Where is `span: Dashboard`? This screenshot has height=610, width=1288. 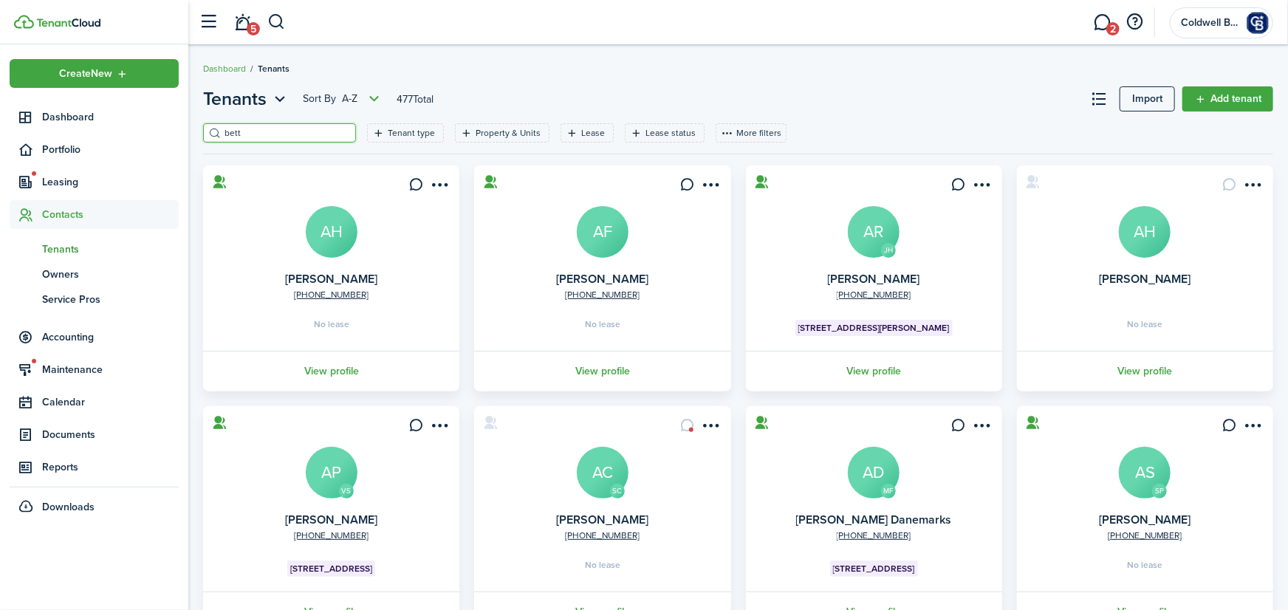 span: Dashboard is located at coordinates (110, 117).